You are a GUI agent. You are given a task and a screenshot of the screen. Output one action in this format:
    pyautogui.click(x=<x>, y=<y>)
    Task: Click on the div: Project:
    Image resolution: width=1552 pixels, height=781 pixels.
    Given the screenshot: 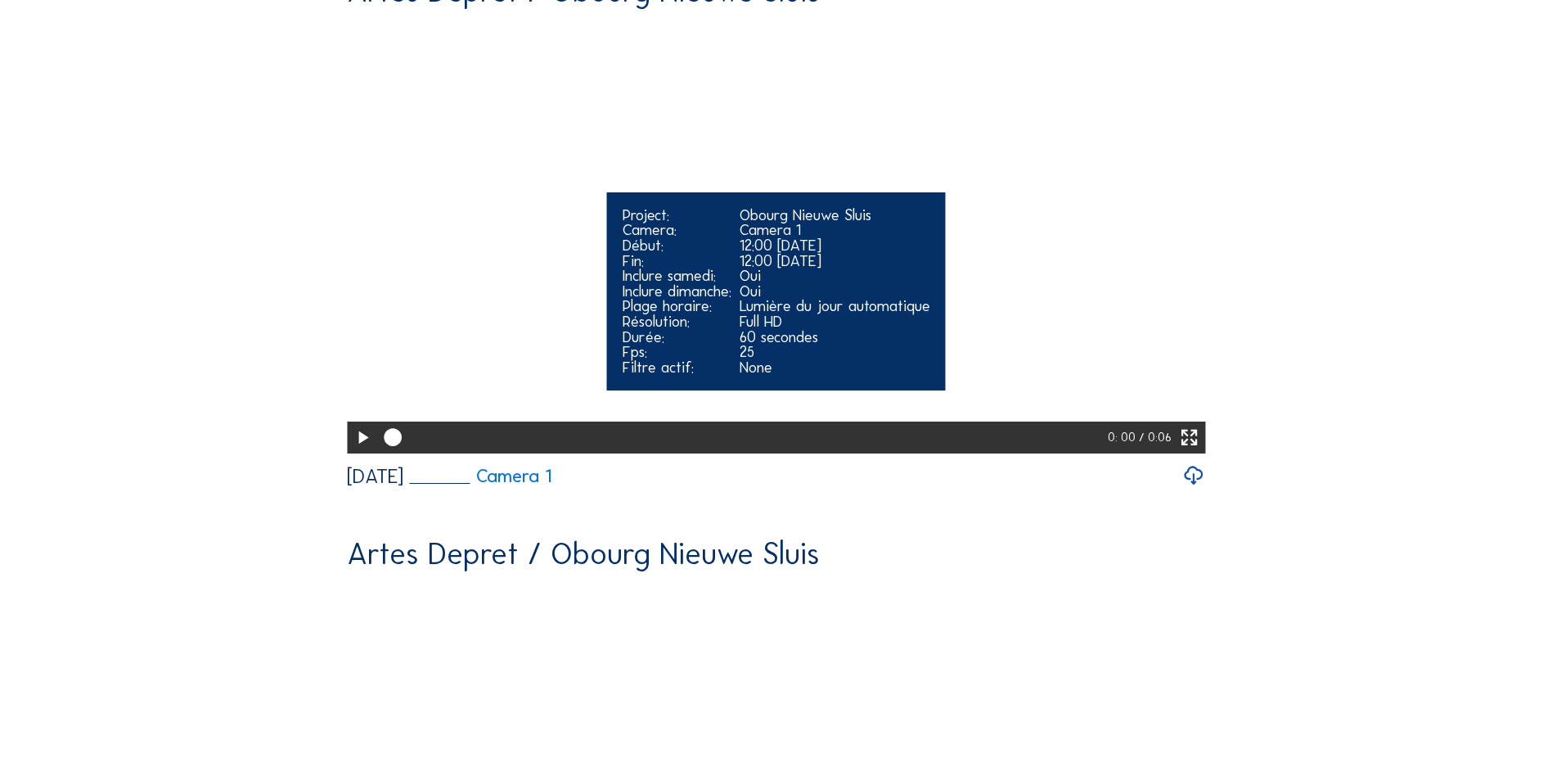 What is the action you would take?
    pyautogui.click(x=677, y=215)
    